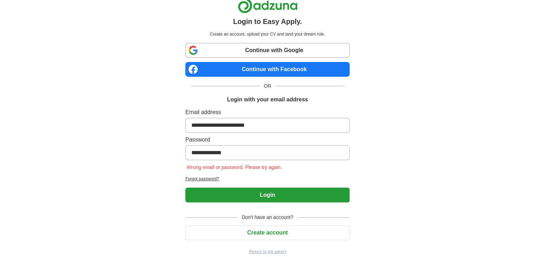 The image size is (535, 257). What do you see at coordinates (267, 179) in the screenshot?
I see `a: Forgot password?` at bounding box center [267, 179].